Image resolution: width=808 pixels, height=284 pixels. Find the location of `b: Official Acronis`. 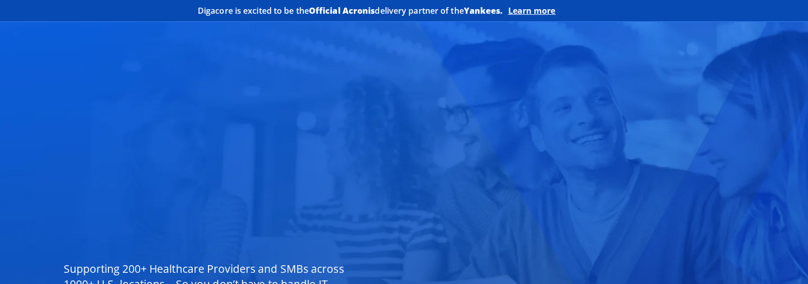

b: Official Acronis is located at coordinates (342, 11).